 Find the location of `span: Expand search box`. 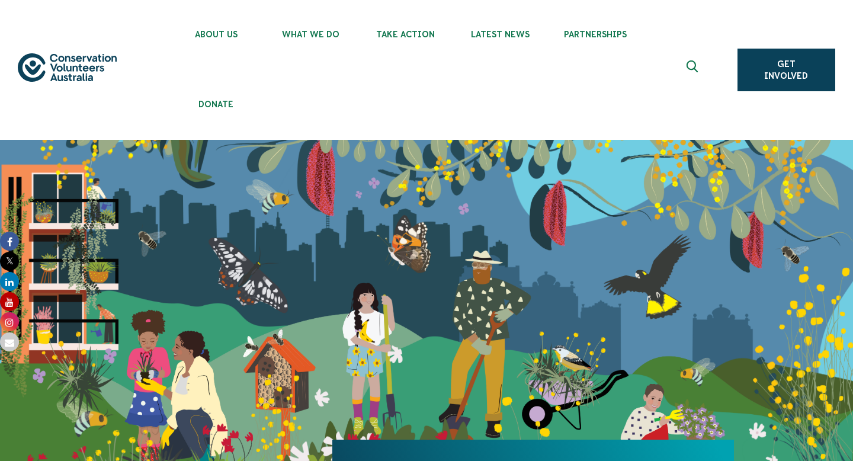

span: Expand search box is located at coordinates (693, 70).